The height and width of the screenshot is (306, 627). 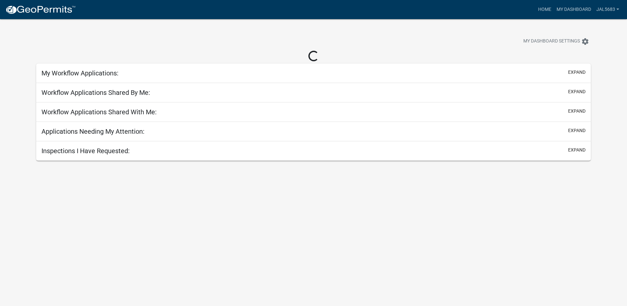 What do you see at coordinates (552, 41) in the screenshot?
I see `span: My Dashboard Settings` at bounding box center [552, 41].